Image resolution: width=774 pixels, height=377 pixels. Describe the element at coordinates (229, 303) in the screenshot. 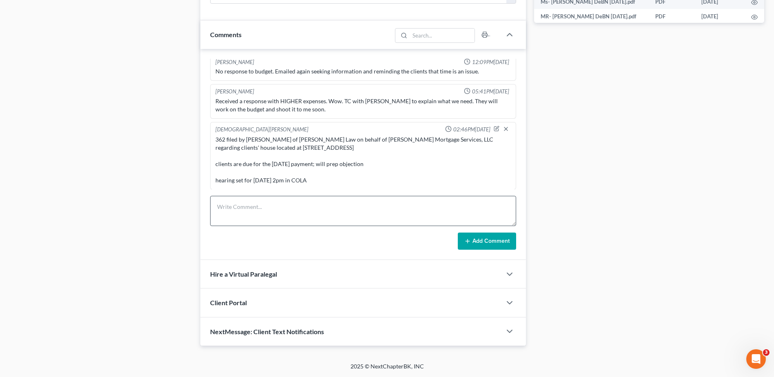

I see `span: Client Portal` at that location.